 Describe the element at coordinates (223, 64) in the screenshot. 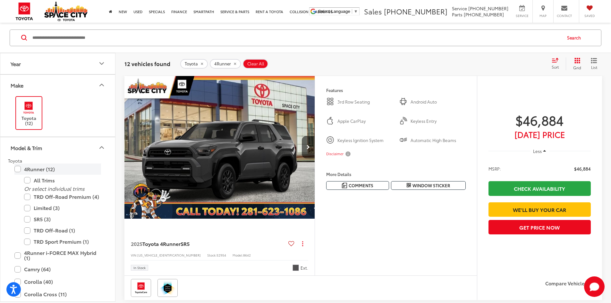

I see `span: 4Runner` at that location.